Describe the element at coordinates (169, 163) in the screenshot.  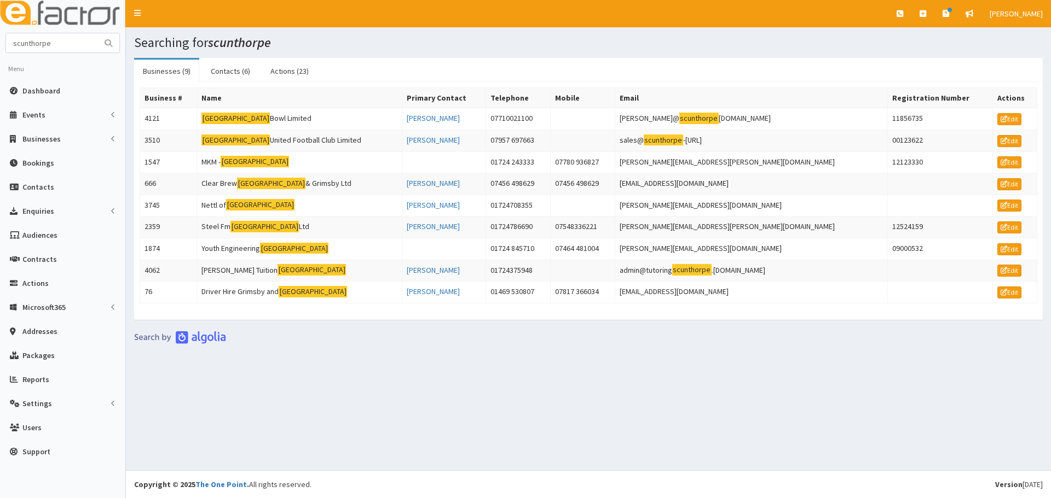
I see `td: 1547` at that location.